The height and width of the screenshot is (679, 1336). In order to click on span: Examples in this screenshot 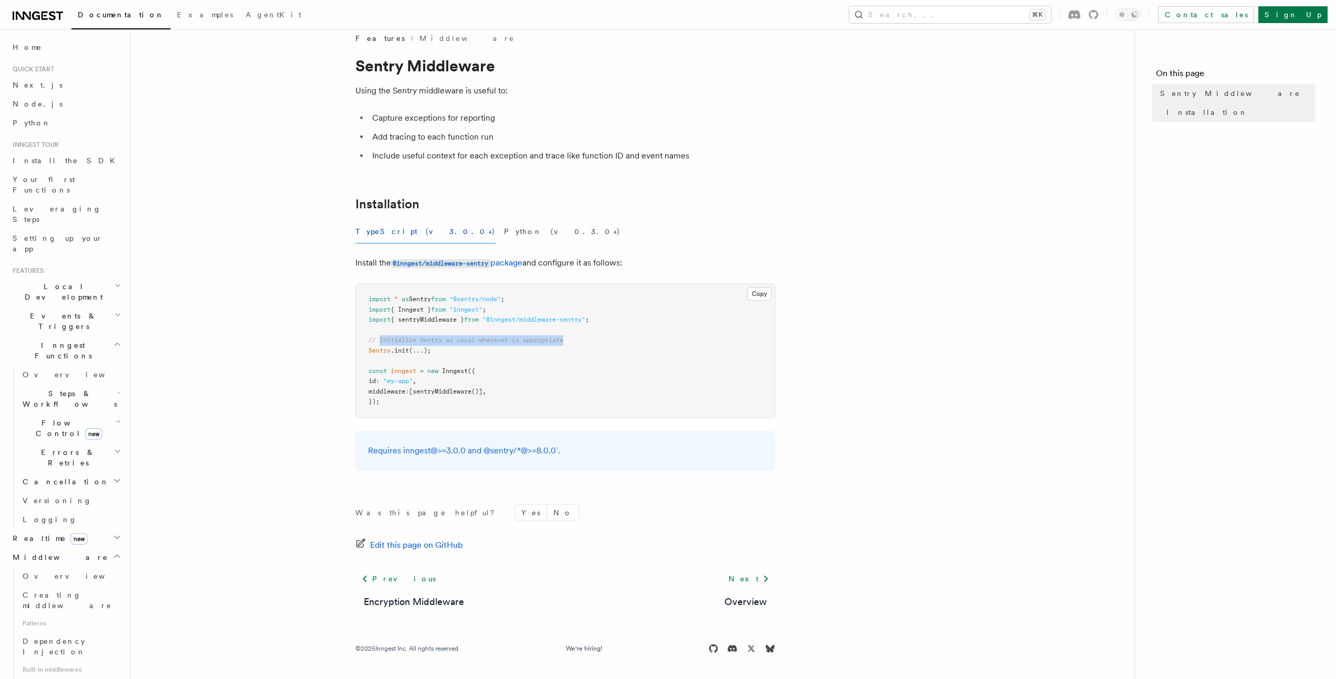, I will do `click(205, 15)`.